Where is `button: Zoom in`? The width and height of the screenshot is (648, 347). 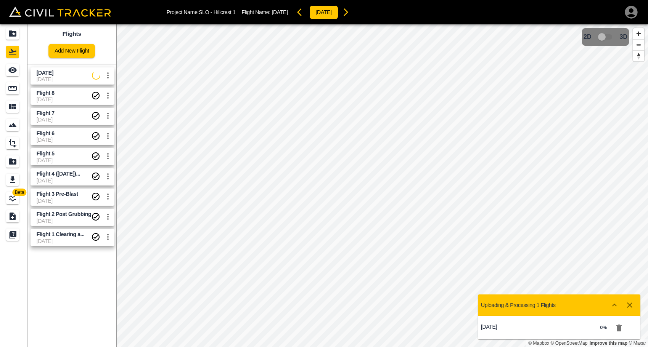
button: Zoom in is located at coordinates (638, 34).